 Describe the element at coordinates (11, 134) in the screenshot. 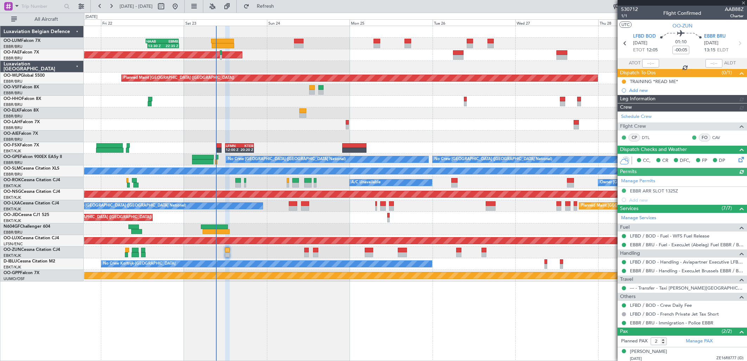

I see `span: OO-AIE` at that location.